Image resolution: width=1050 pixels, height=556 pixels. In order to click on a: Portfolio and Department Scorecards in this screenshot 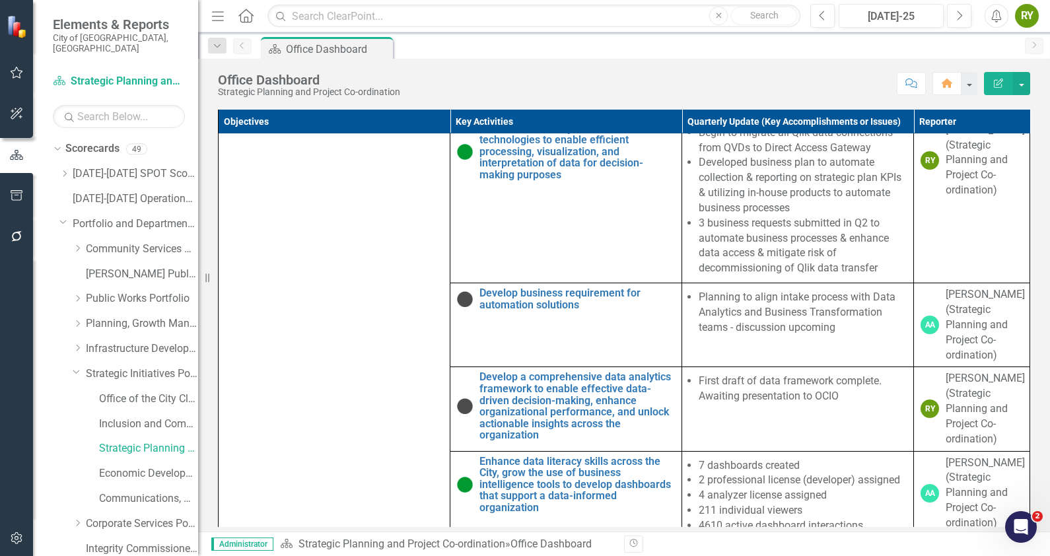, I will do `click(135, 224)`.